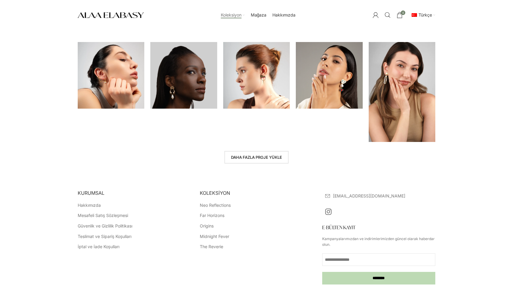  I want to click on a: Midnight Fever, so click(215, 236).